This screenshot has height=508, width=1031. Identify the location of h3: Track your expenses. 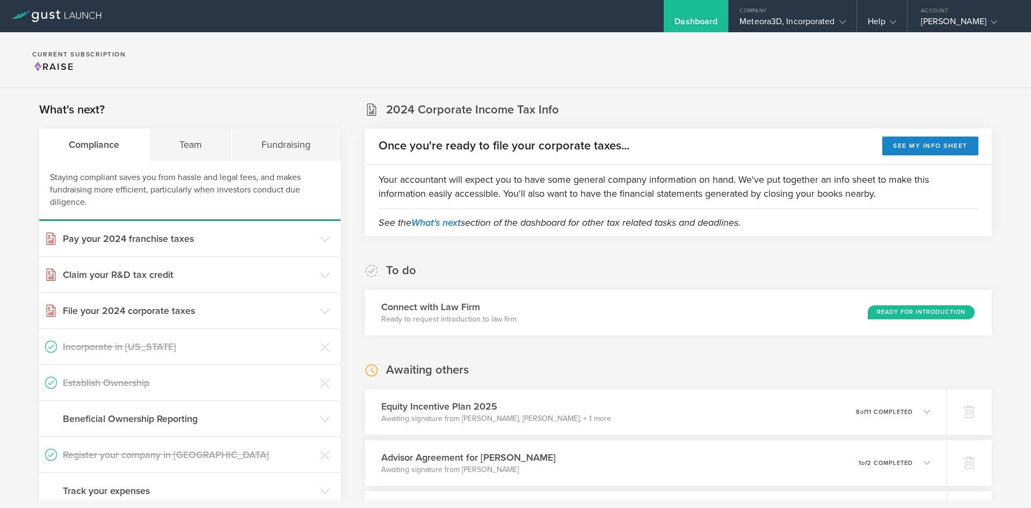
(189, 490).